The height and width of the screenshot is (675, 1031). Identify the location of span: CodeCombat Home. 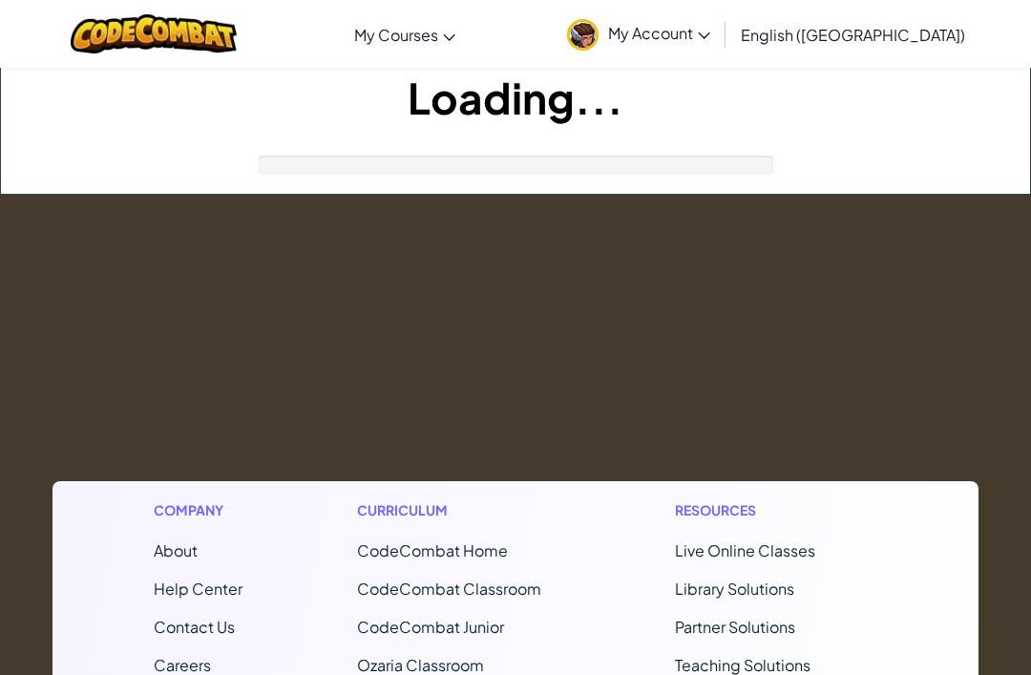
(432, 550).